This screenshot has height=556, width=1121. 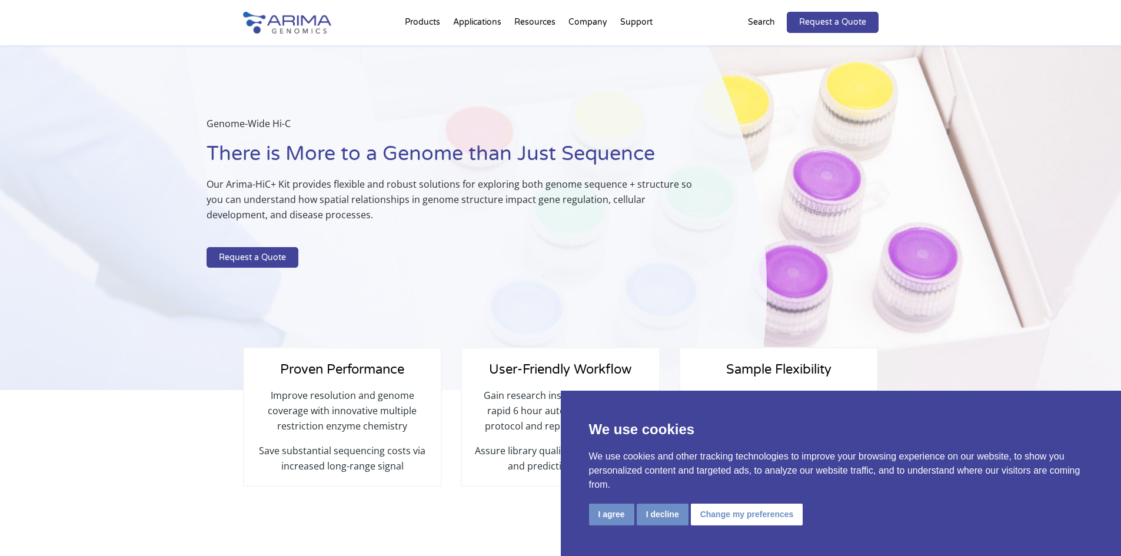 What do you see at coordinates (779, 416) in the screenshot?
I see `p: Analyze previously inaccessible low-input samples, including FFPE, using robust Arima-HiC chemistry` at bounding box center [779, 416].